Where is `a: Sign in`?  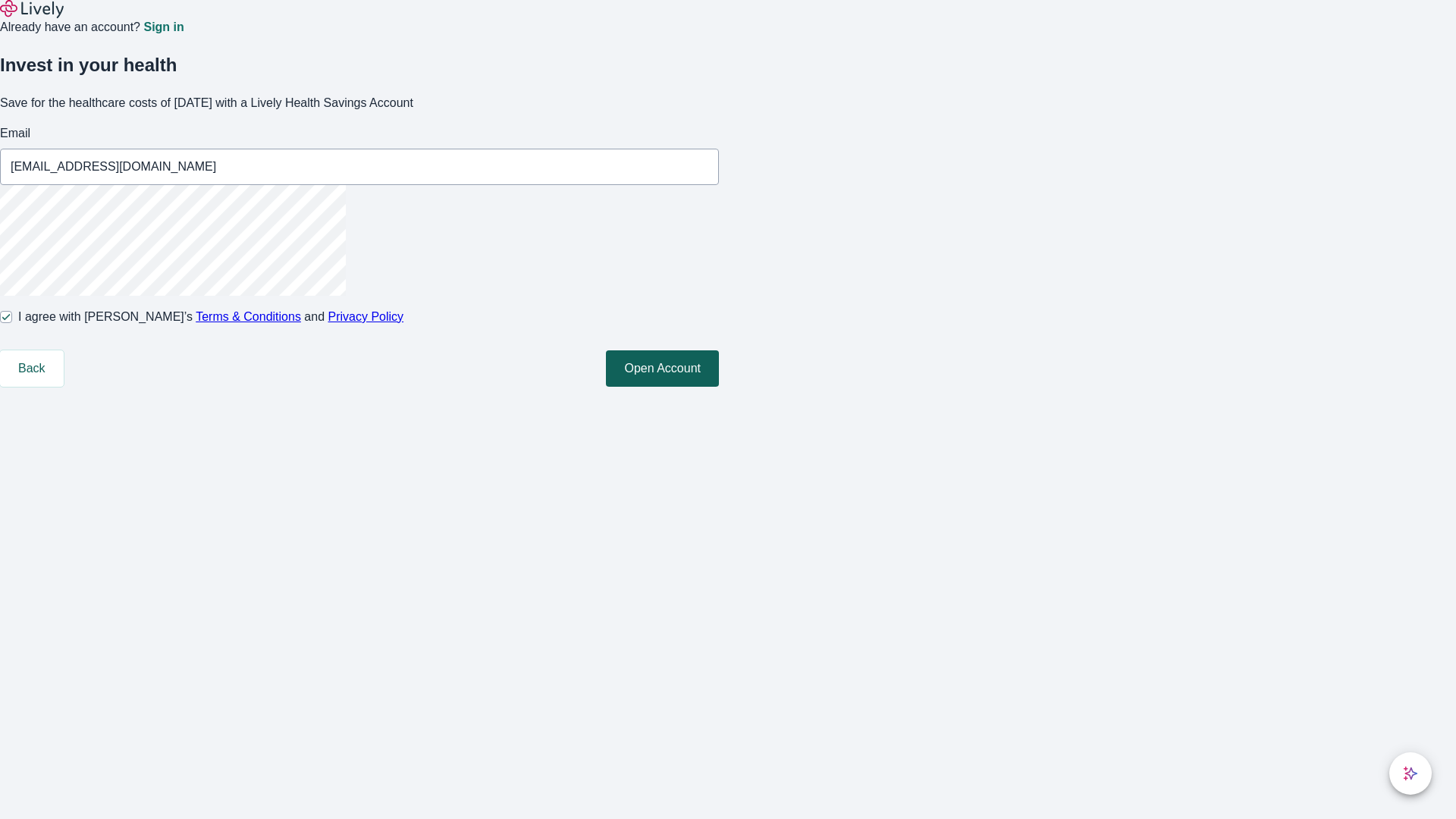 a: Sign in is located at coordinates (163, 27).